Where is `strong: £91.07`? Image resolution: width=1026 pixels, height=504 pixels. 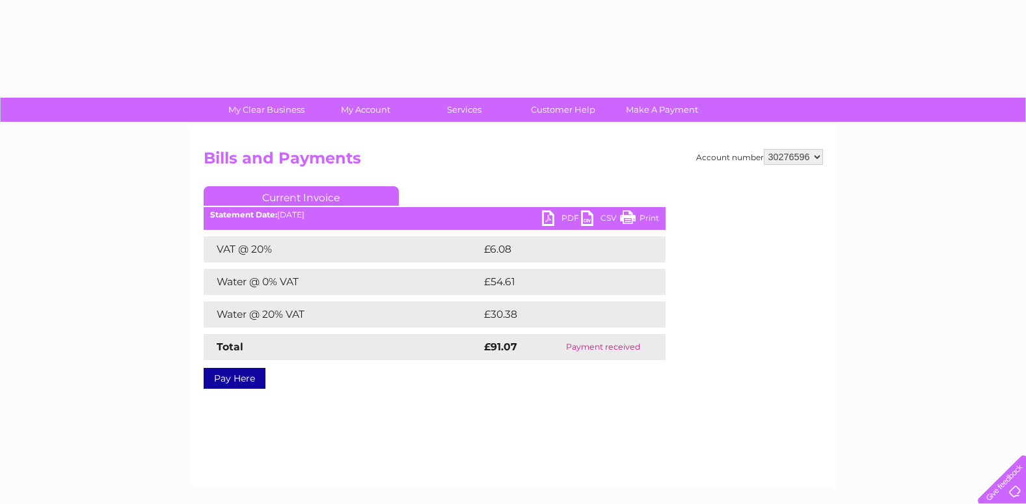 strong: £91.07 is located at coordinates (501, 346).